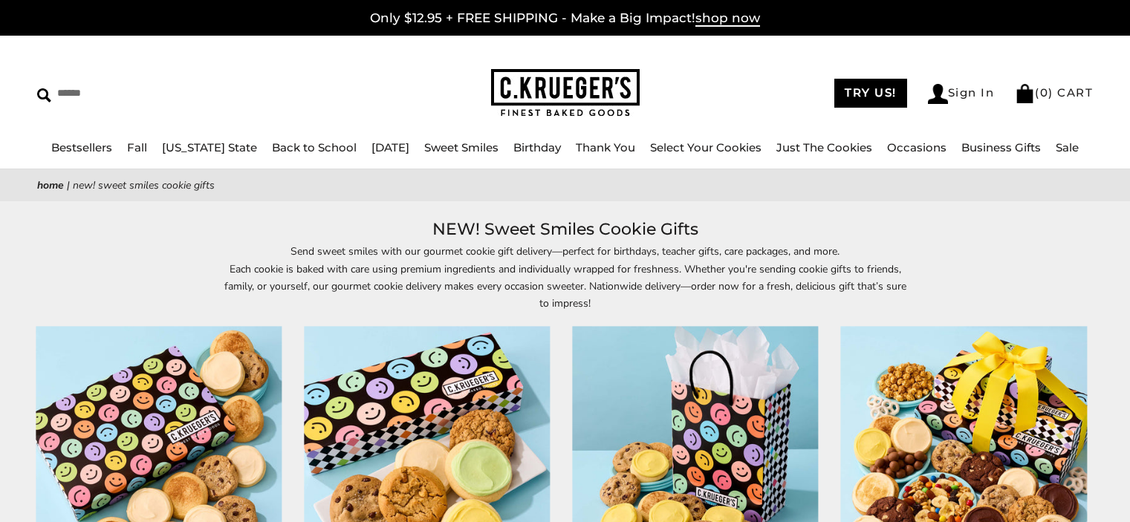 This screenshot has height=522, width=1130. I want to click on img: C.KRUEGER'S, so click(566, 93).